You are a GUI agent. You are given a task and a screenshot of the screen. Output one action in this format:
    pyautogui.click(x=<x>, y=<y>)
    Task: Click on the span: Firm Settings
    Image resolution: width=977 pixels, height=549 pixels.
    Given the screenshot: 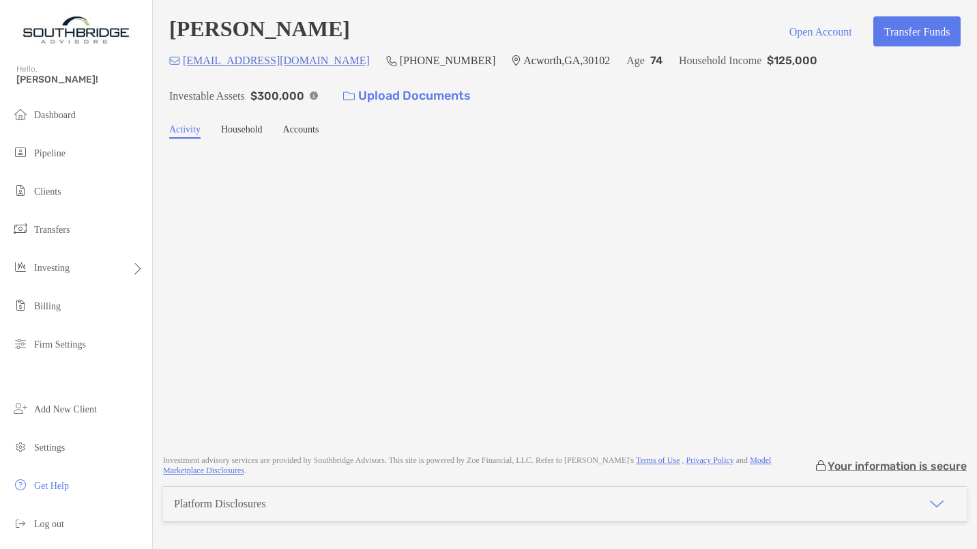 What is the action you would take?
    pyautogui.click(x=60, y=344)
    